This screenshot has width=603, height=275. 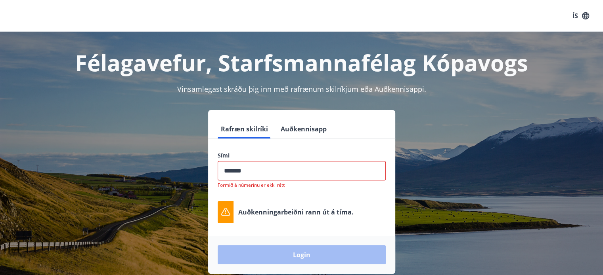 What do you see at coordinates (303, 129) in the screenshot?
I see `button: Auðkennisapp` at bounding box center [303, 129].